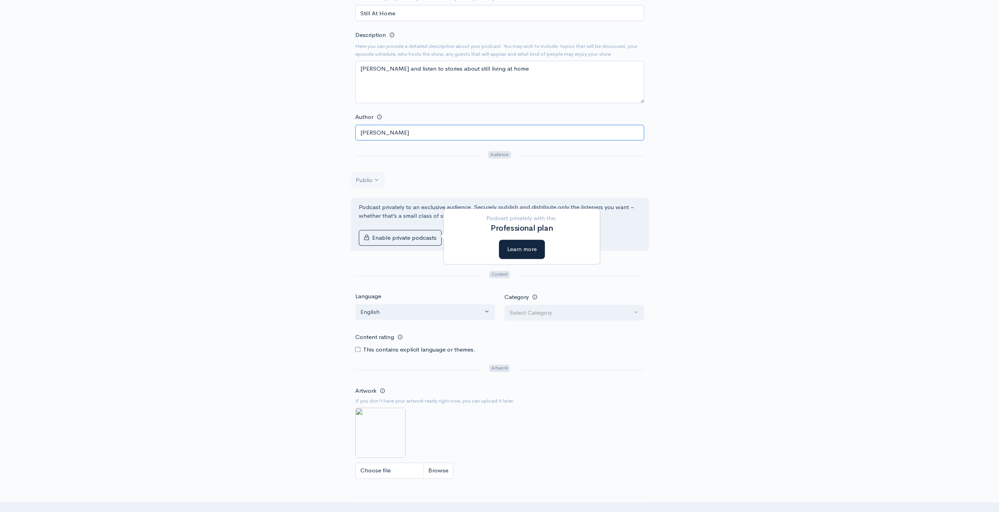  What do you see at coordinates (571, 313) in the screenshot?
I see `div: Select Category` at bounding box center [571, 313].